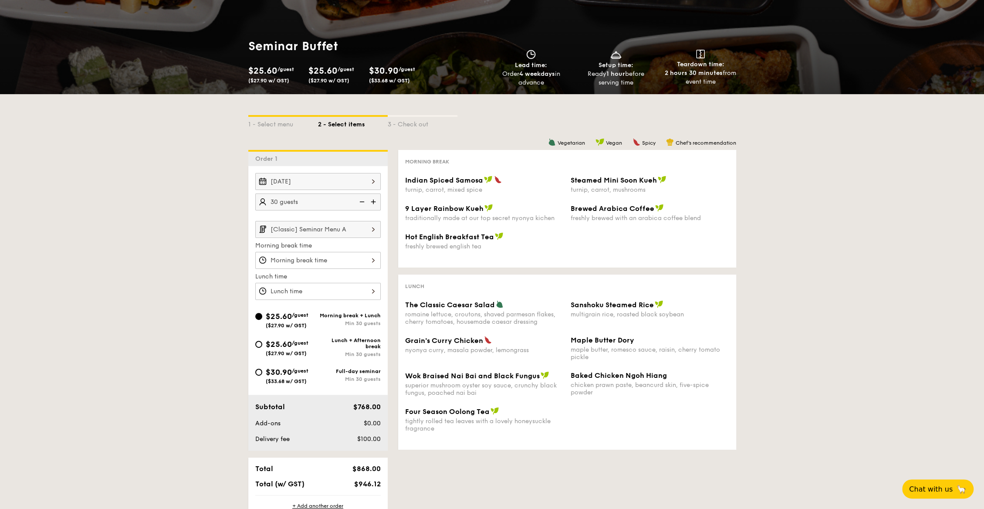 Image resolution: width=984 pixels, height=509 pixels. Describe the element at coordinates (484, 189) in the screenshot. I see `div: turnip, carrot, mixed spice` at that location.